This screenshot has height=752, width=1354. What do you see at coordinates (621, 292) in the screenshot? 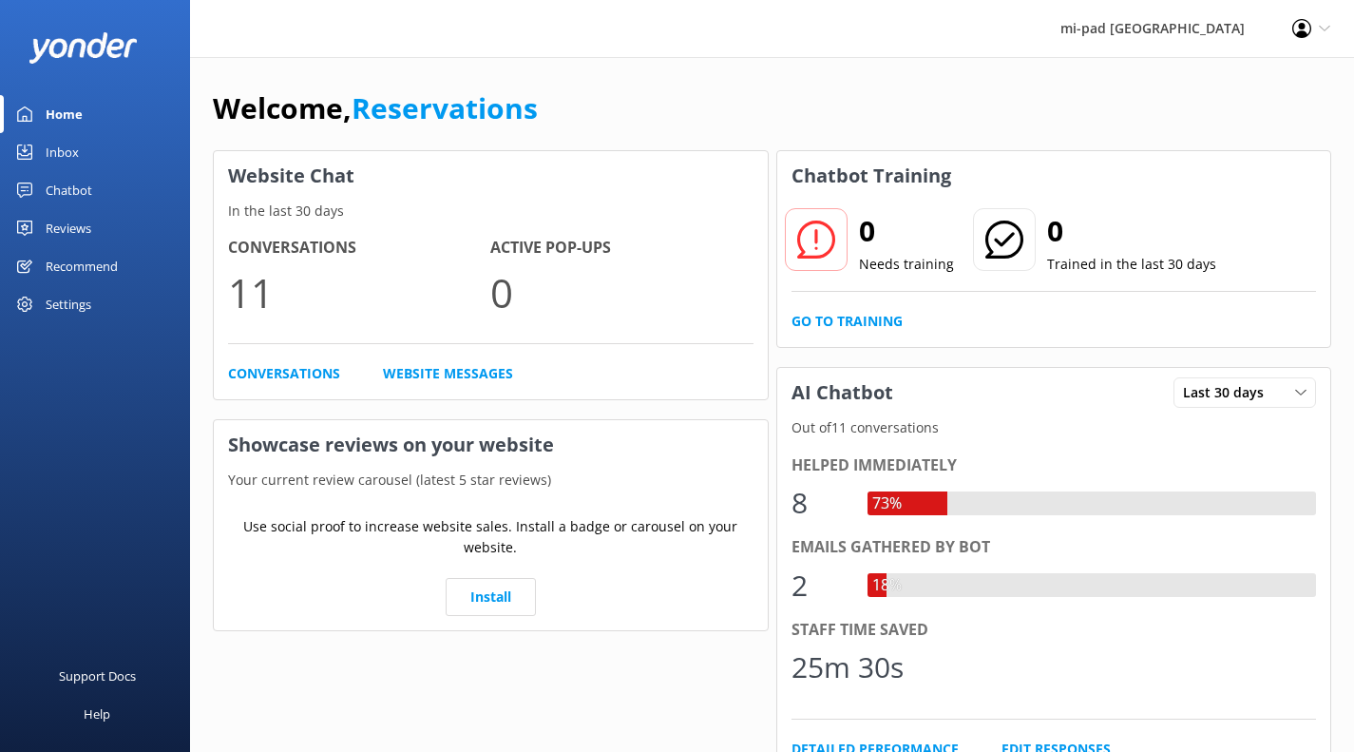
I see `p: 0` at bounding box center [621, 292].